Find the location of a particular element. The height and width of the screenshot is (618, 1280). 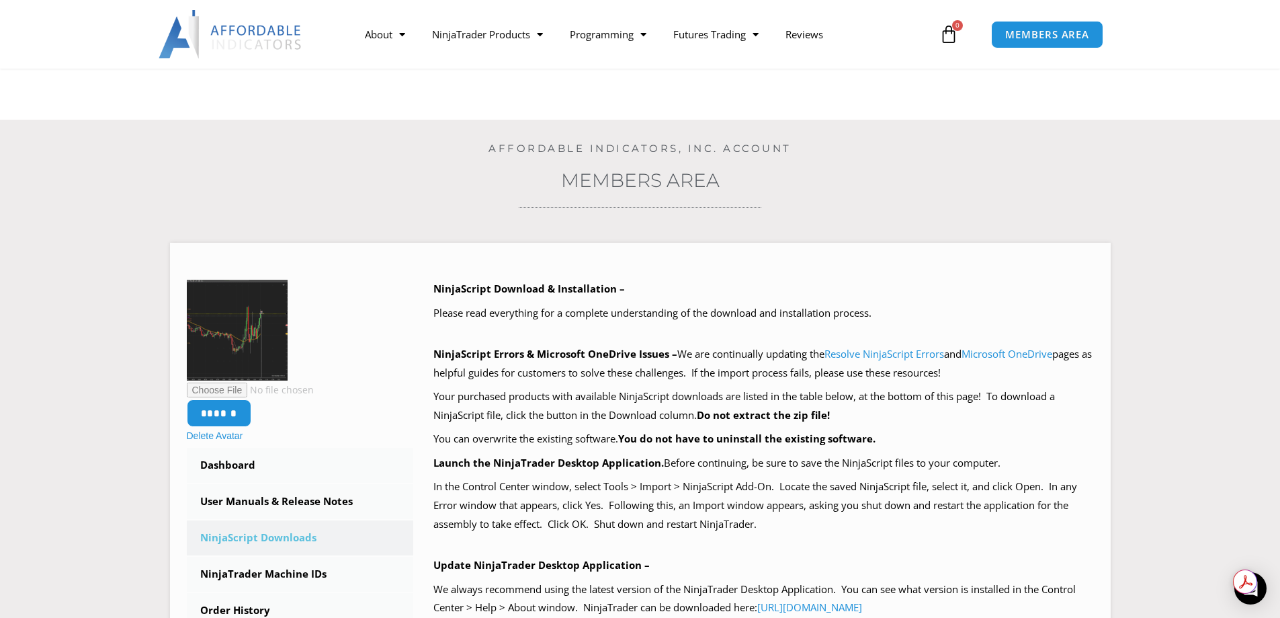

a: Delete Avatar is located at coordinates (215, 436).